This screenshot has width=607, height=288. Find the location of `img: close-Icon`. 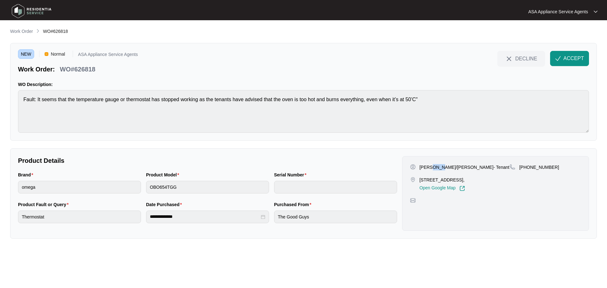

img: close-Icon is located at coordinates (509, 59).